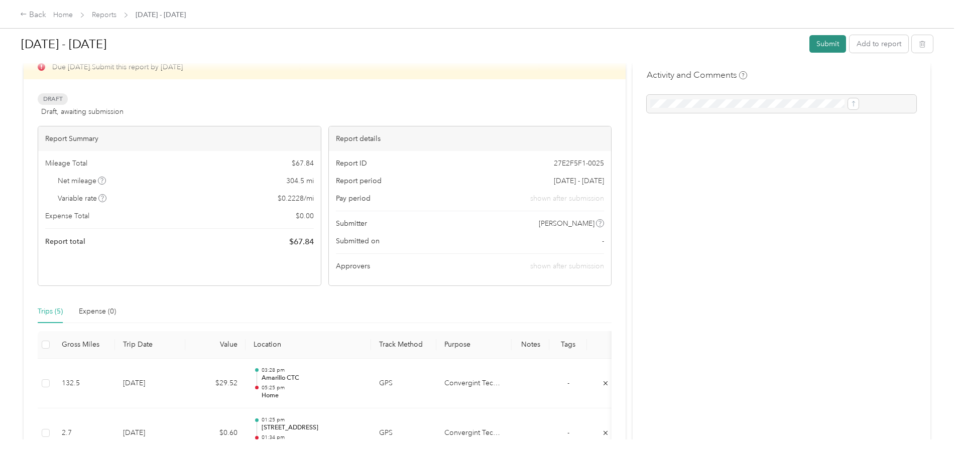 This screenshot has width=959, height=457. What do you see at coordinates (312, 378) in the screenshot?
I see `p: Amarillo CTC` at bounding box center [312, 378].